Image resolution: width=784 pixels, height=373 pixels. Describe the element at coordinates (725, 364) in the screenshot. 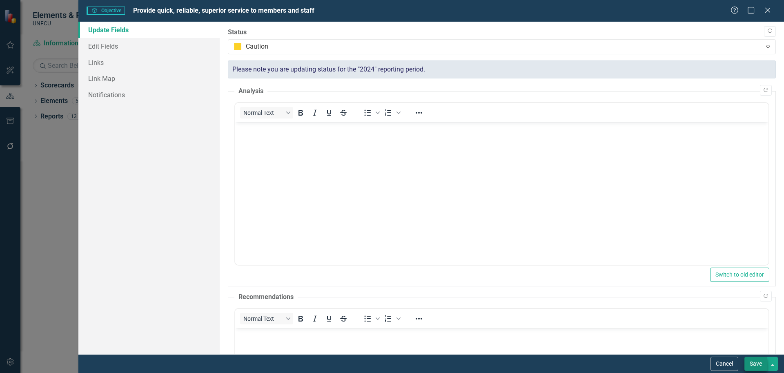

I see `button: Cancel` at that location.